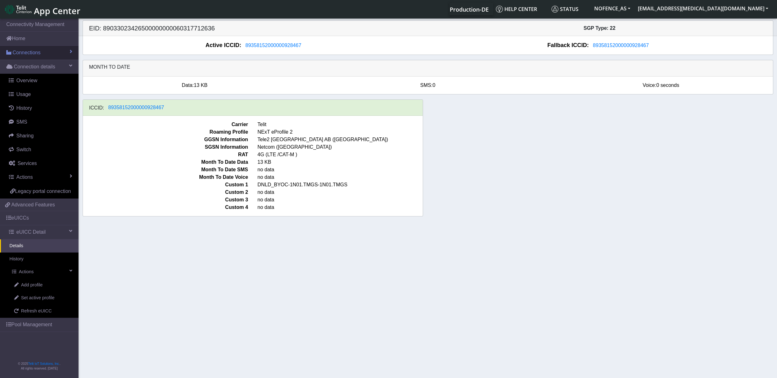 Image resolution: width=777 pixels, height=378 pixels. Describe the element at coordinates (33, 205) in the screenshot. I see `span: Advanced Features` at that location.